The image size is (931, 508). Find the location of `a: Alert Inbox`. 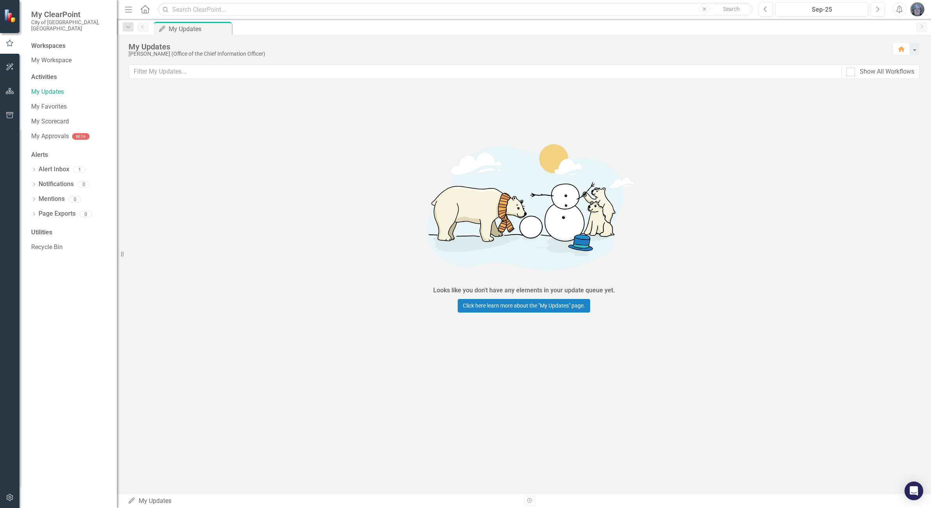

a: Alert Inbox is located at coordinates (54, 169).